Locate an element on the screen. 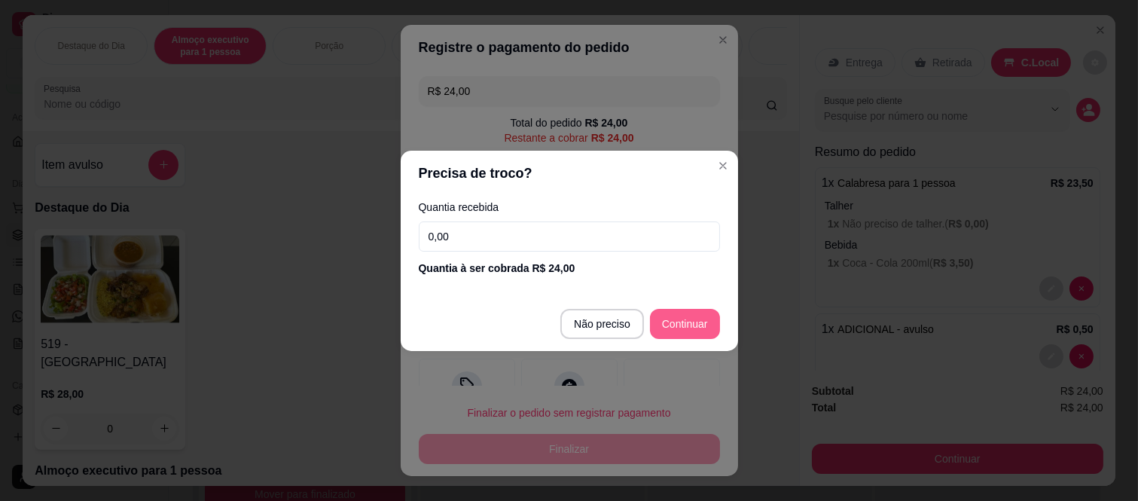 This screenshot has height=501, width=1138. button: Close is located at coordinates (723, 166).